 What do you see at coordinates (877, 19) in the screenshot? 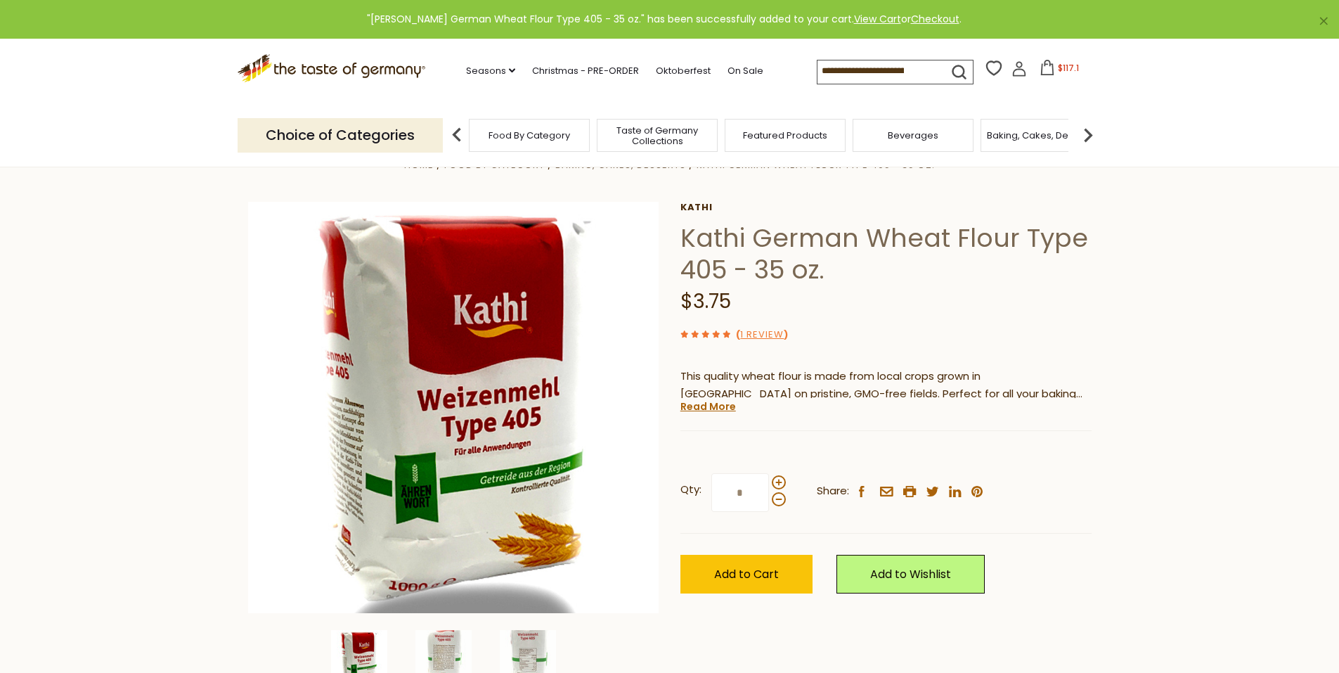
I see `a: View Cart` at bounding box center [877, 19].